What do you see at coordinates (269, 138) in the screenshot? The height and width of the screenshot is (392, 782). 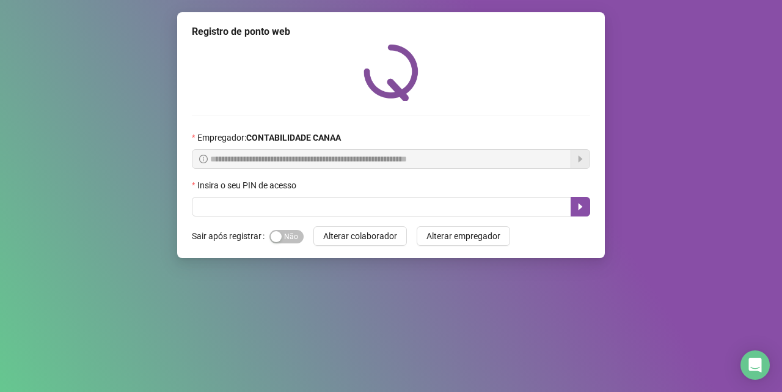 I see `span: Empregador :` at bounding box center [269, 138].